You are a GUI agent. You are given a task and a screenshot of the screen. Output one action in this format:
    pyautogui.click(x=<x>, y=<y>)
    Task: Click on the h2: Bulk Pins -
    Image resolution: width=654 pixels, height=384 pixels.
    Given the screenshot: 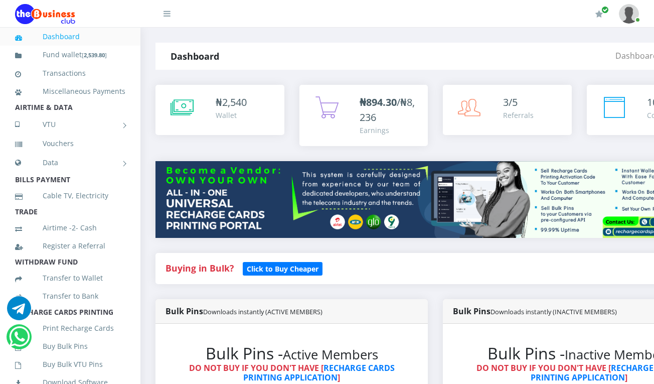 What is the action you would take?
    pyautogui.click(x=291, y=353)
    